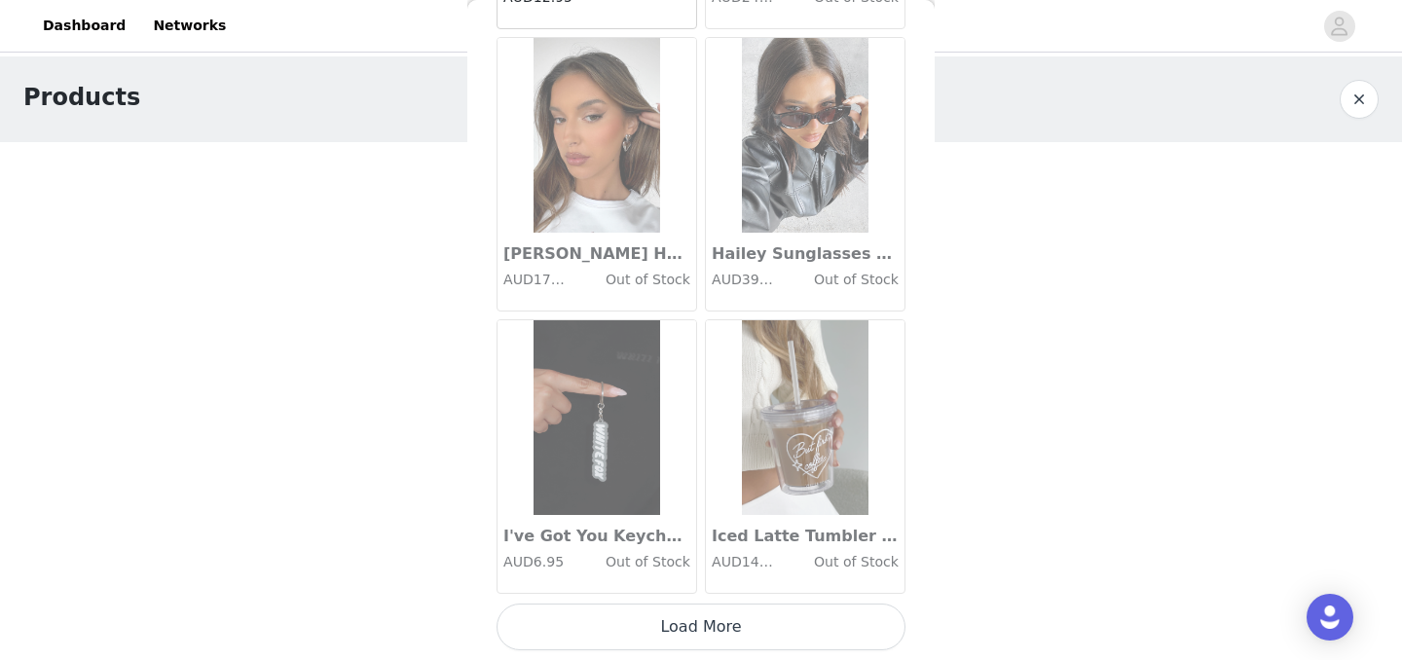 This screenshot has width=1402, height=660. I want to click on h4: AUD6.95, so click(534, 562).